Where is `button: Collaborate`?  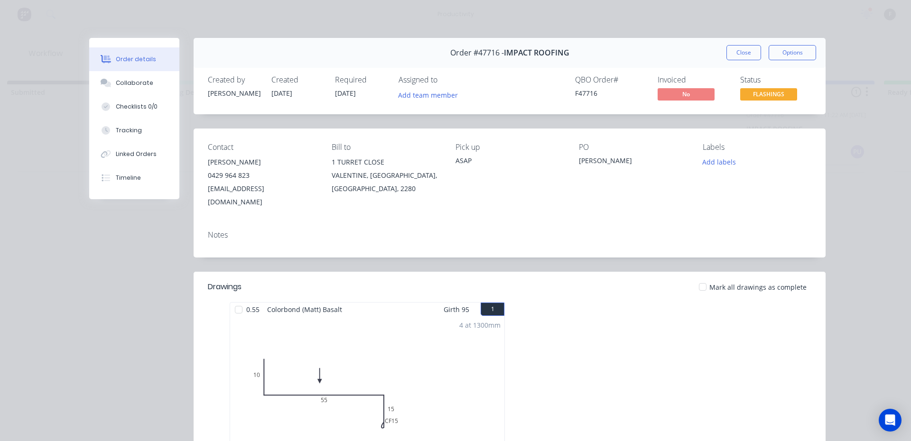 button: Collaborate is located at coordinates (134, 83).